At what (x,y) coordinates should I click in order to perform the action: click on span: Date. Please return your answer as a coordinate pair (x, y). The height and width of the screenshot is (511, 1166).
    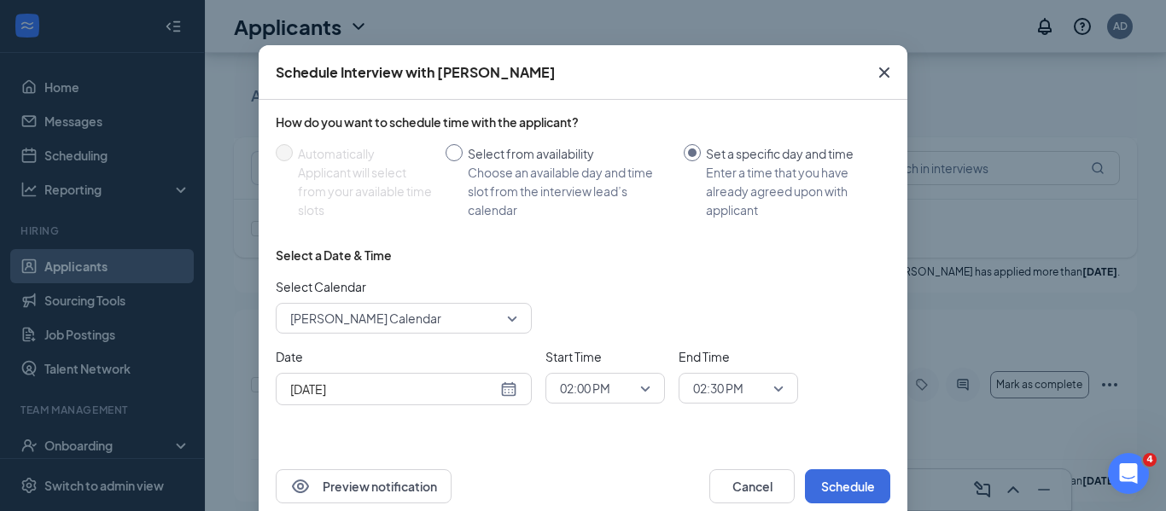
    Looking at the image, I should click on (404, 357).